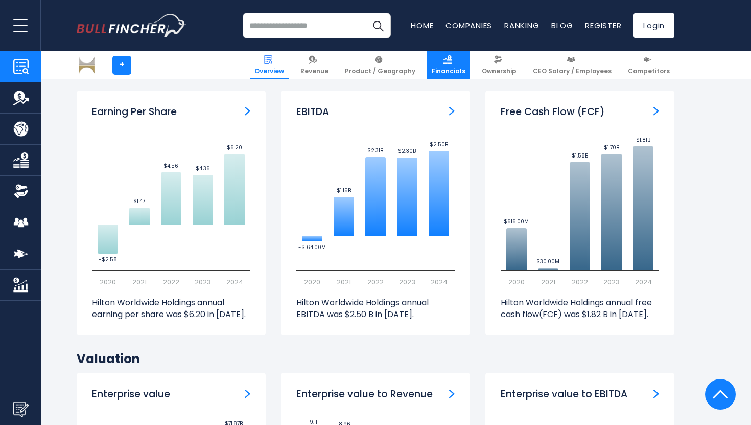 This screenshot has width=751, height=425. What do you see at coordinates (131, 26) in the screenshot?
I see `img: bullfincher logo` at bounding box center [131, 26].